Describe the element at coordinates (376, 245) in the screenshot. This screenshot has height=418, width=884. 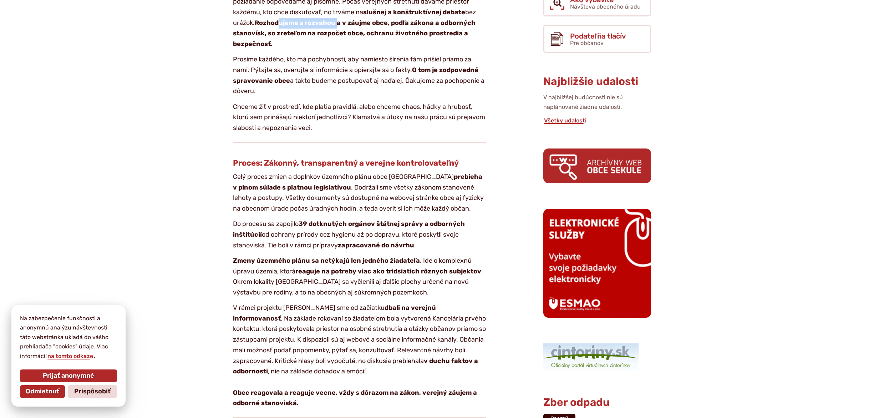
I see `strong: zapracované do návrhu` at that location.